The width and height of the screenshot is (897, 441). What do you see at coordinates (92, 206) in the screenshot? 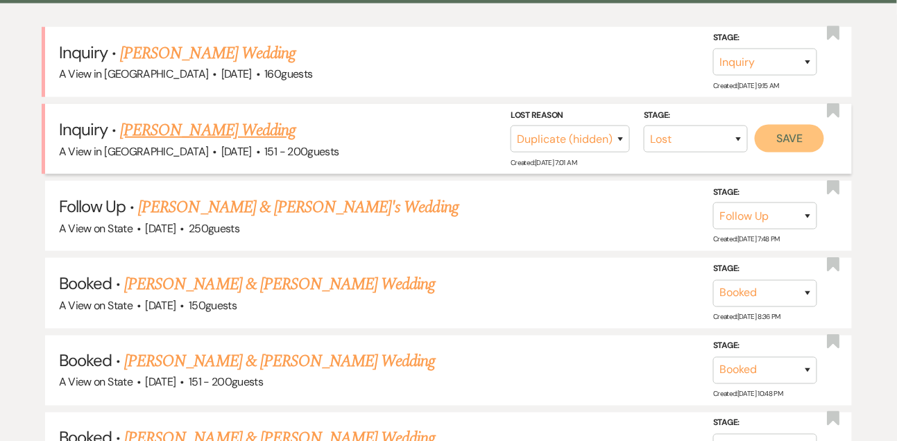
I see `span: Follow Up` at bounding box center [92, 206].